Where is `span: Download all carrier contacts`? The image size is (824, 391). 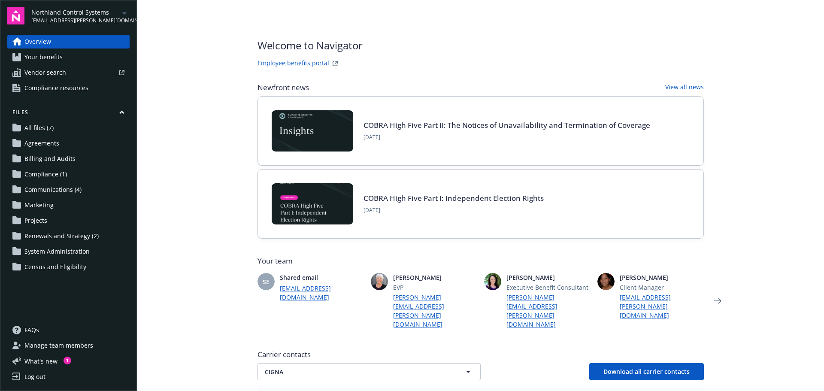
span: Download all carrier contacts is located at coordinates (646, 371).